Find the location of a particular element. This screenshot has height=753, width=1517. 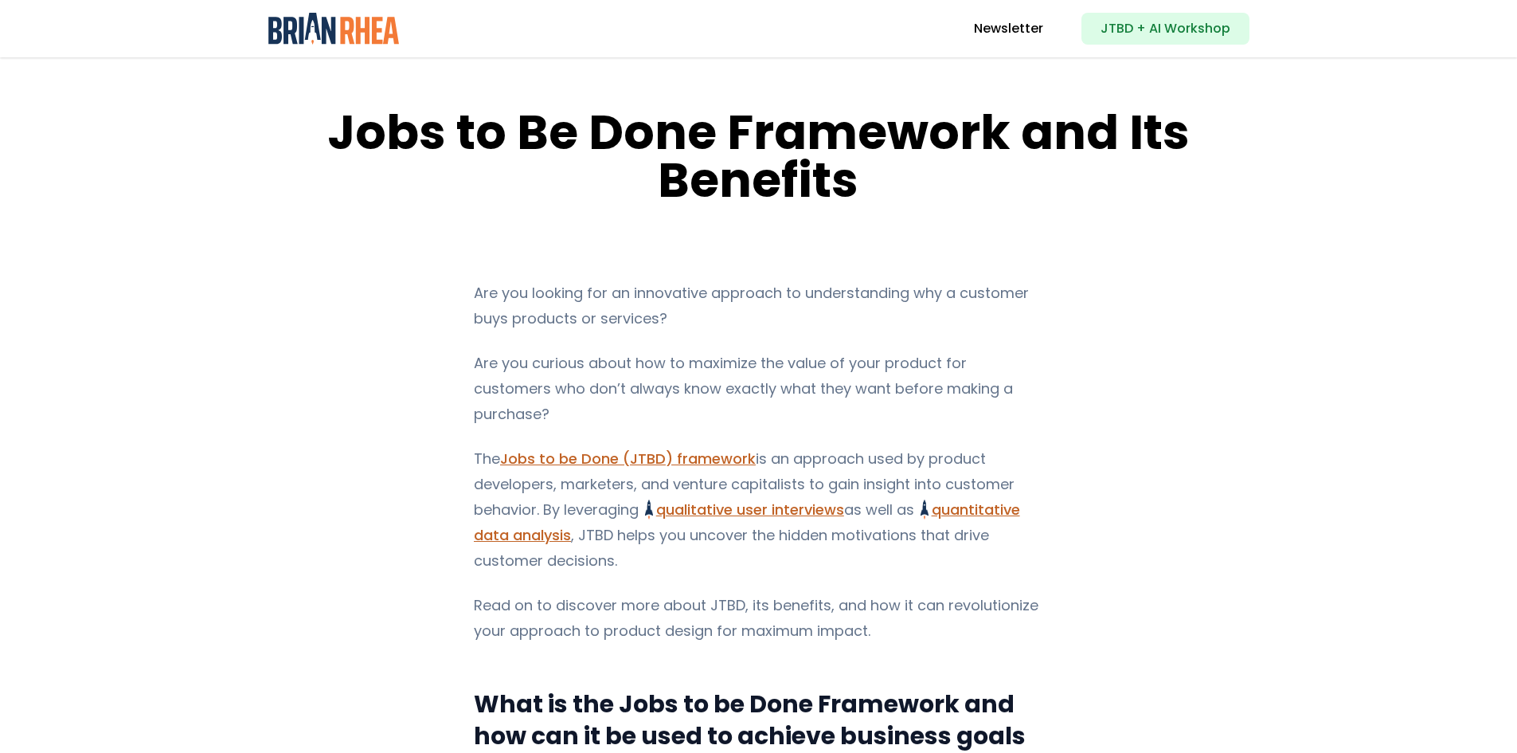

p: Are you looking for an innovative approach to understanding why a customer buys products or servi... is located at coordinates (758, 306).